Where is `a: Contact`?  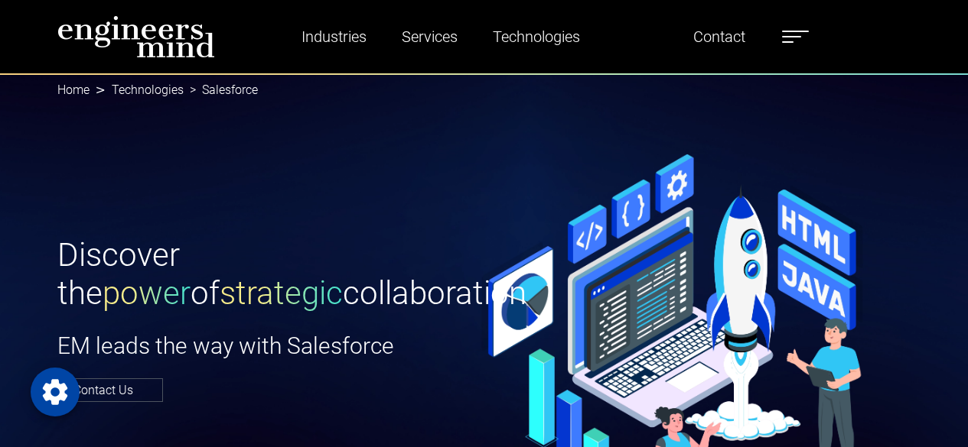 a: Contact is located at coordinates (719, 37).